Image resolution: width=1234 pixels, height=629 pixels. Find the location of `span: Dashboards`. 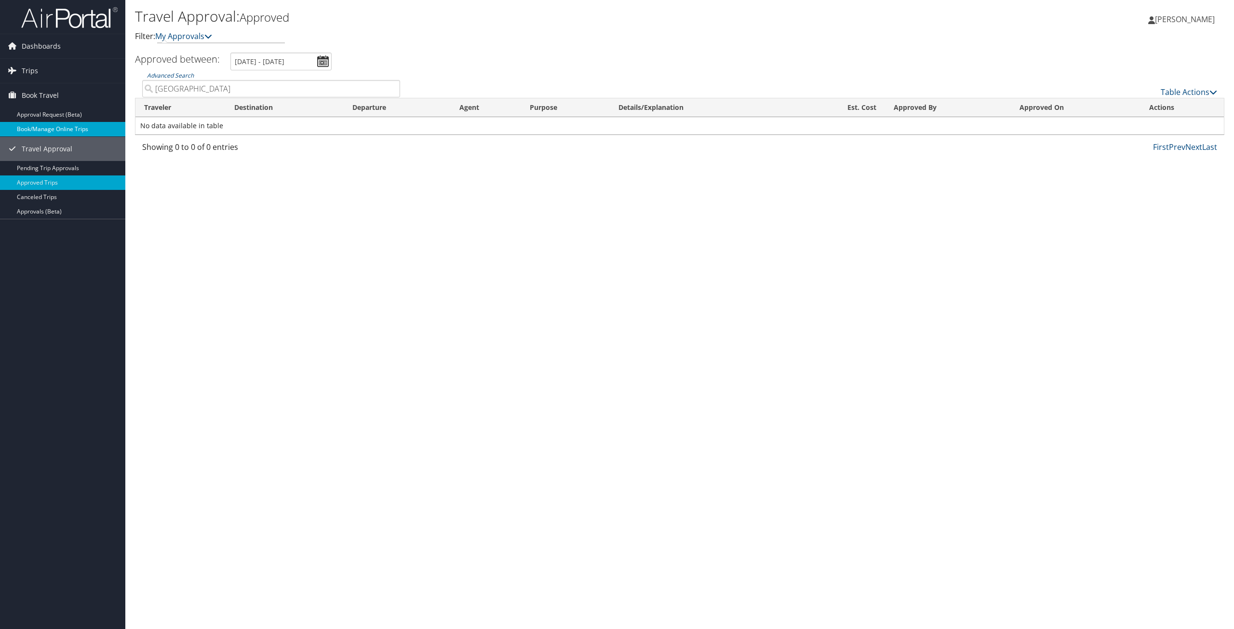

span: Dashboards is located at coordinates (41, 46).